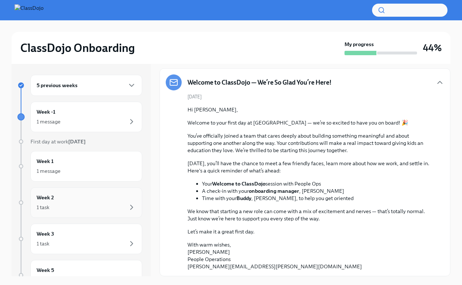 This screenshot has height=285, width=462. What do you see at coordinates (239, 183) in the screenshot?
I see `strong: Welcome to ClassDojo` at bounding box center [239, 183].